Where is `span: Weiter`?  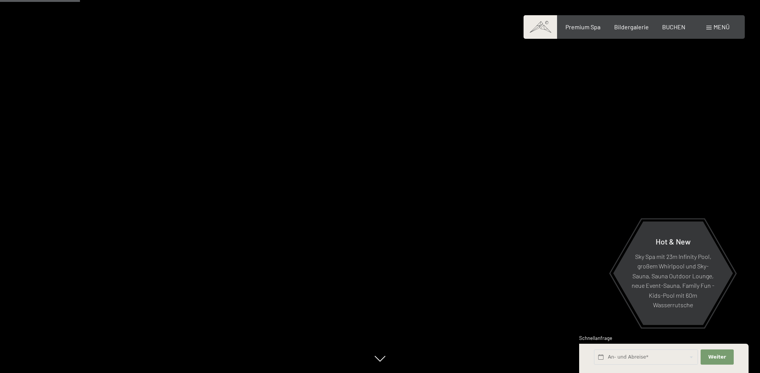 span: Weiter is located at coordinates (717, 357).